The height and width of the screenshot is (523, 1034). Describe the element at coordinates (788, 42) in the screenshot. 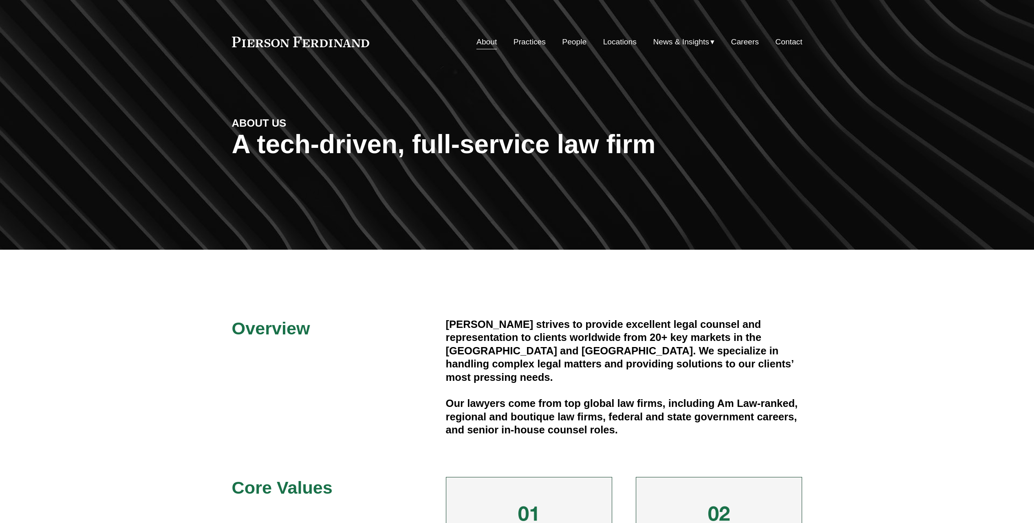

I see `a: Contact` at that location.